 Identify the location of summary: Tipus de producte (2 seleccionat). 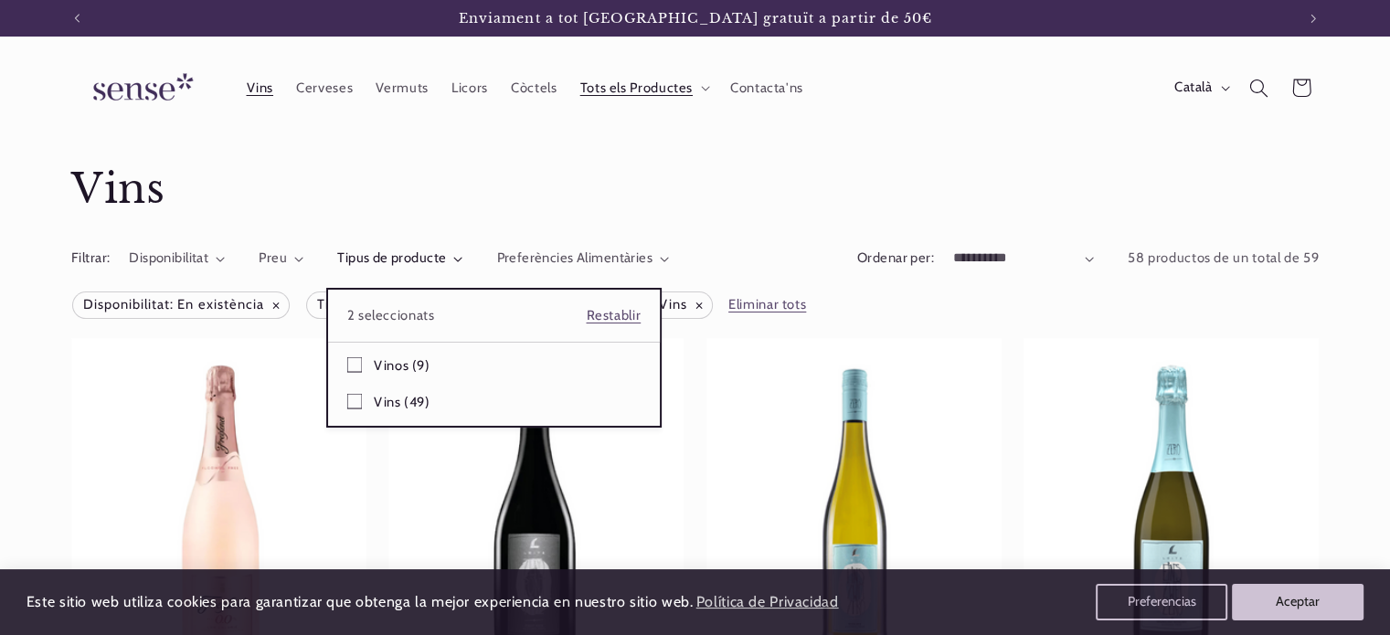
(400, 259).